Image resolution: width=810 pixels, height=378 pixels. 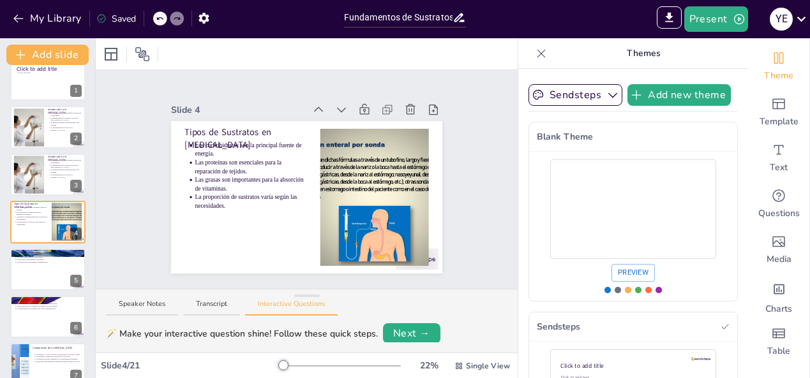 What do you see at coordinates (778, 296) in the screenshot?
I see `div: Add charts and graphs` at bounding box center [778, 296].